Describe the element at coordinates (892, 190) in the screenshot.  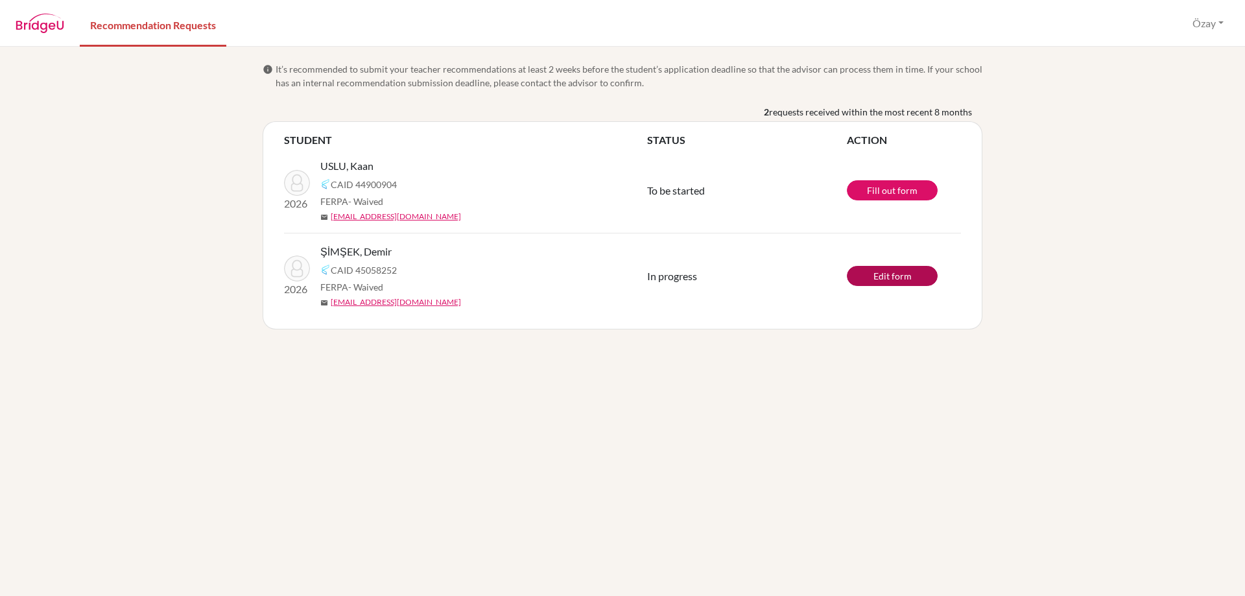
I see `a: Fill out form` at that location.